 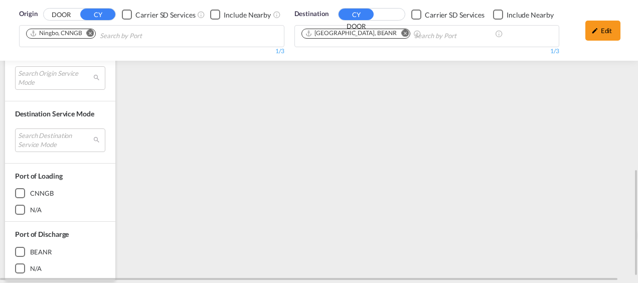 I want to click on md-checkbox: BEANR, so click(x=60, y=252).